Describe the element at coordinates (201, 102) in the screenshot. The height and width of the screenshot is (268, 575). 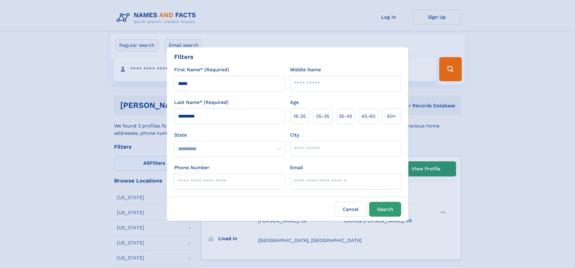
I see `label: Last Name* (Required)` at that location.